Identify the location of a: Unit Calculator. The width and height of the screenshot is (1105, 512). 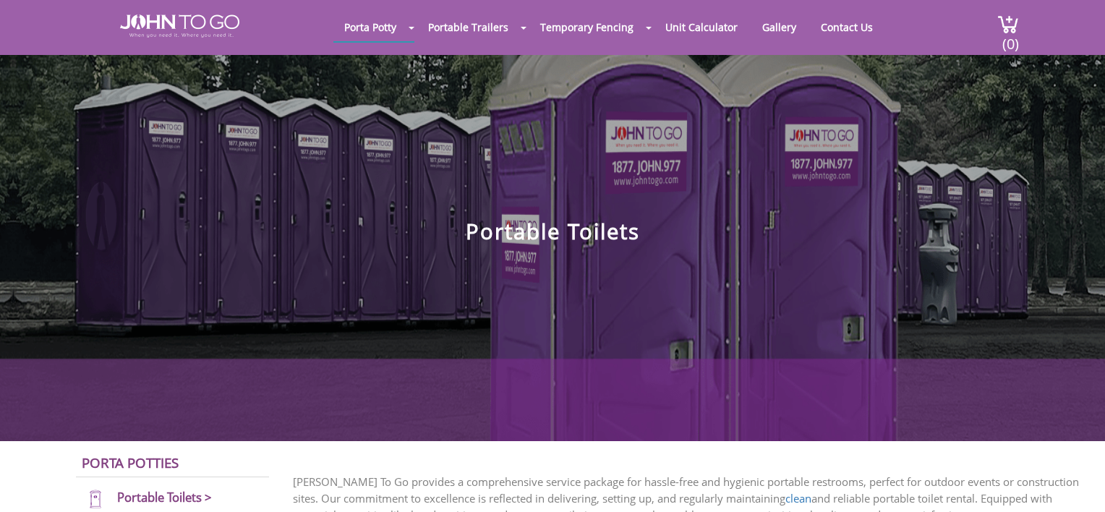
(702, 27).